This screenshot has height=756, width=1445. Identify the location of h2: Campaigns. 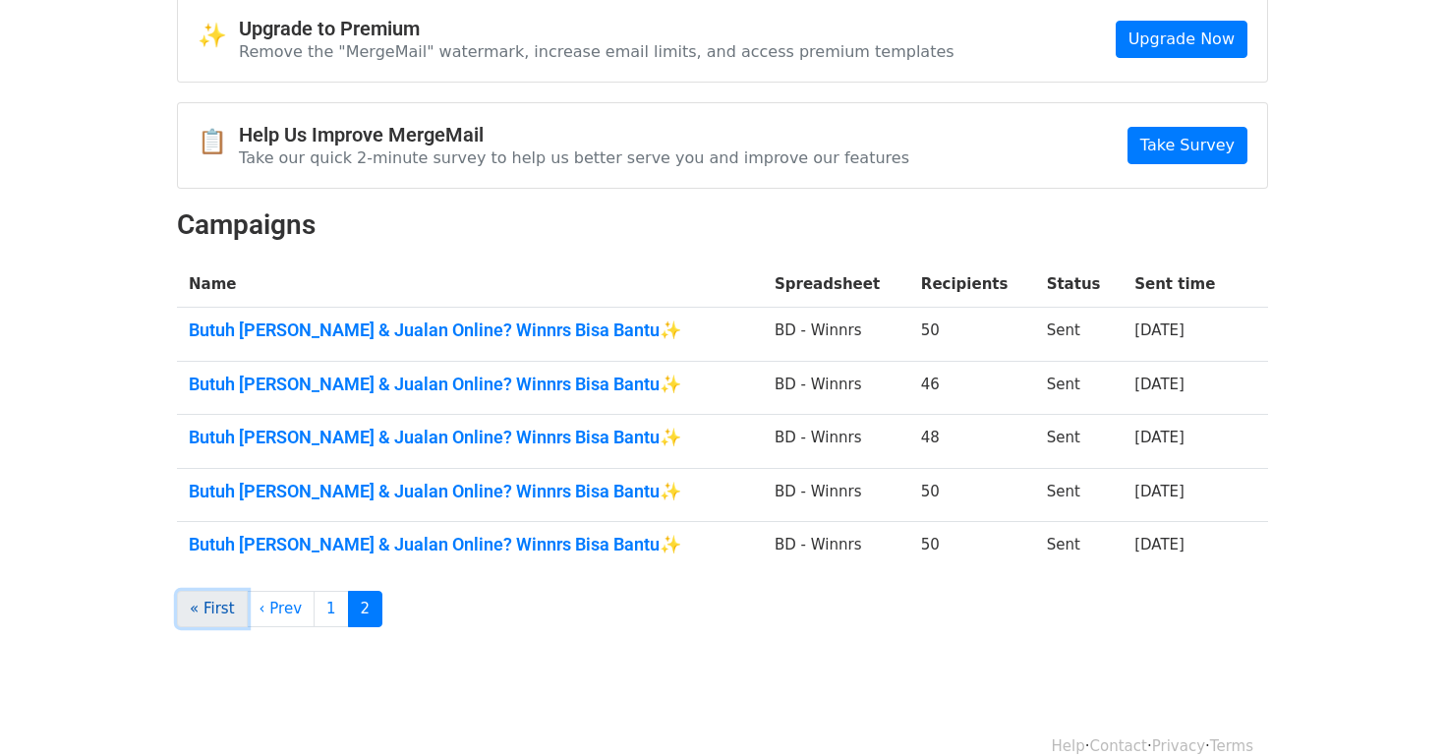
(723, 225).